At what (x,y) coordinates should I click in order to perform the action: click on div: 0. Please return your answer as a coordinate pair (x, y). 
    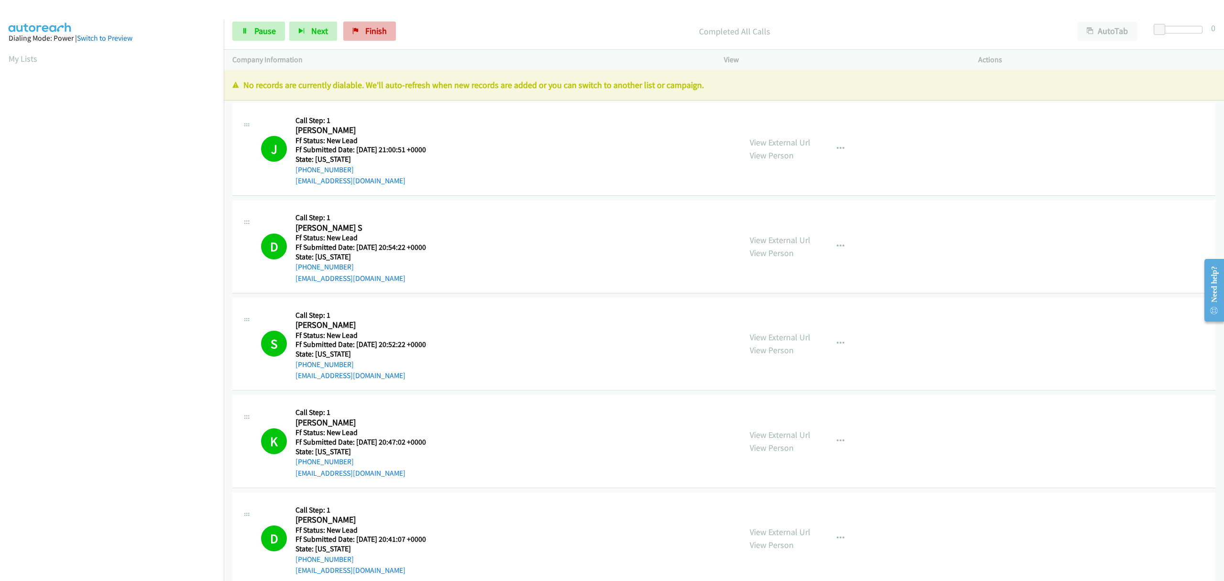
    Looking at the image, I should click on (1213, 28).